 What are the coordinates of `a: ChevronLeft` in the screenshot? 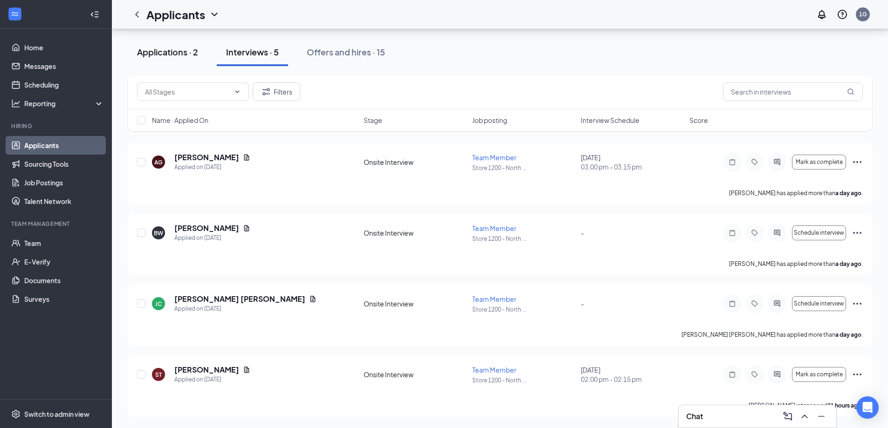 It's located at (137, 14).